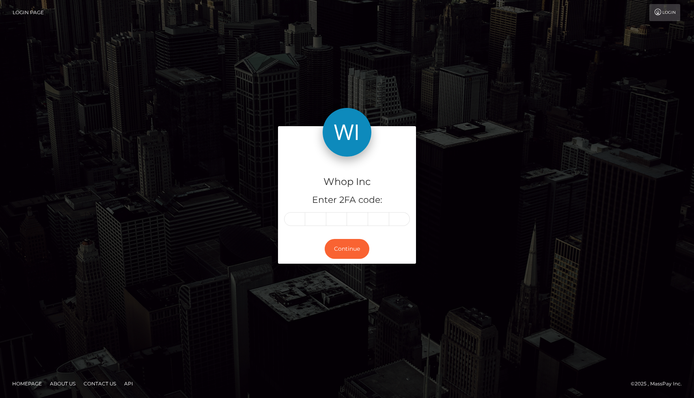  What do you see at coordinates (129, 383) in the screenshot?
I see `a: API` at bounding box center [129, 383].